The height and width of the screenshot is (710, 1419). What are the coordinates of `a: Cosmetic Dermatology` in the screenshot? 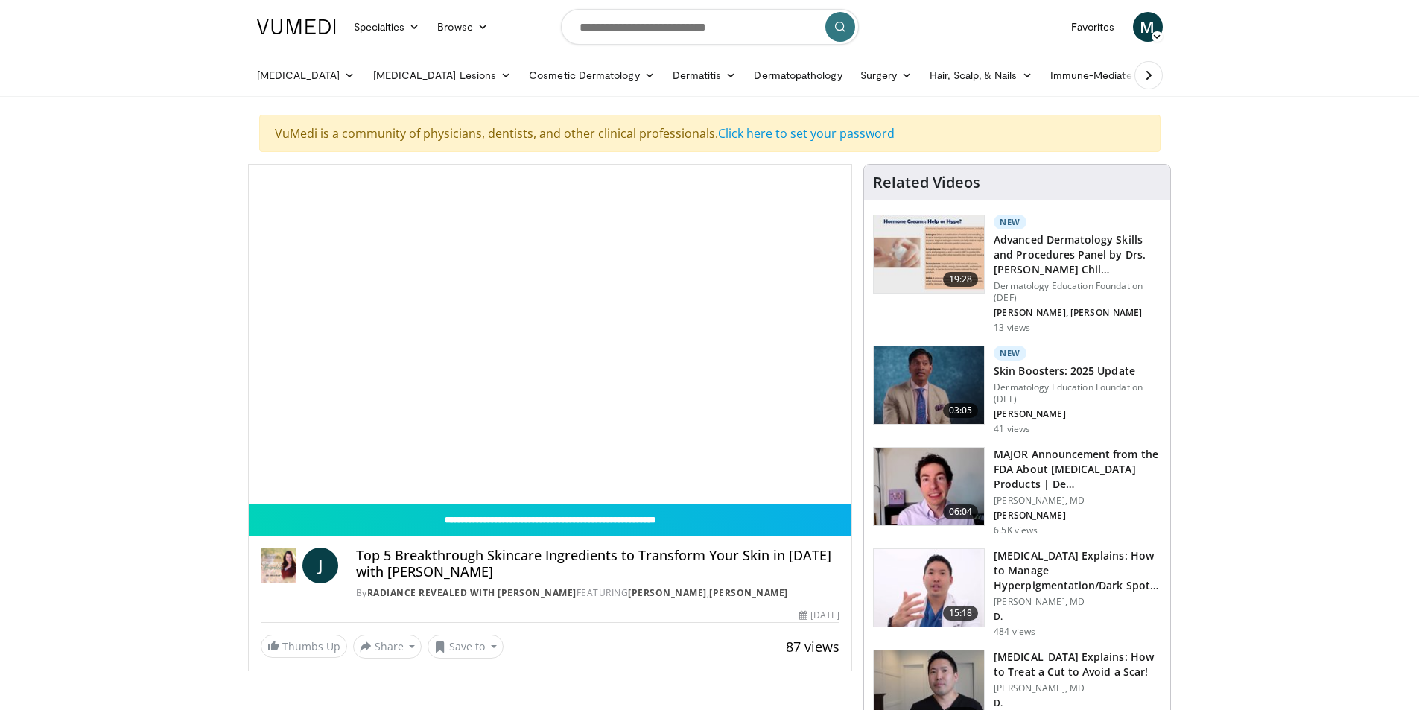 It's located at (592, 75).